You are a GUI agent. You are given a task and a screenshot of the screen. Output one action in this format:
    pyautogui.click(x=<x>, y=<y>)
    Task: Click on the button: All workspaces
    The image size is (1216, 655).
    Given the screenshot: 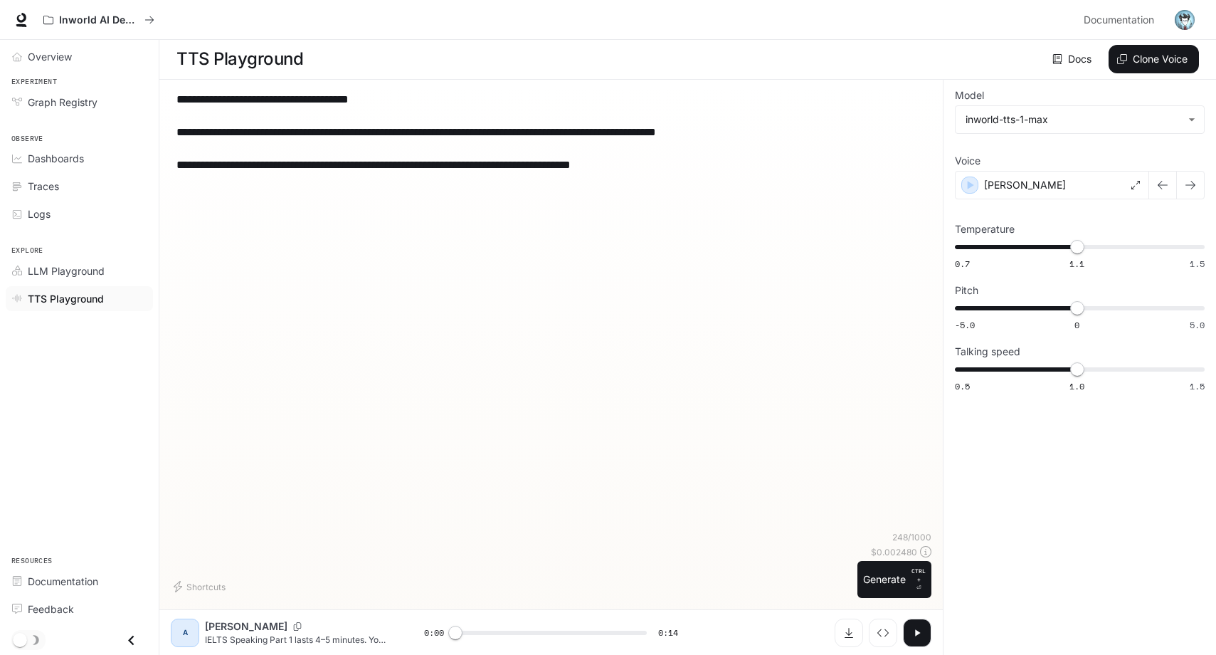 What is the action you would take?
    pyautogui.click(x=99, y=20)
    